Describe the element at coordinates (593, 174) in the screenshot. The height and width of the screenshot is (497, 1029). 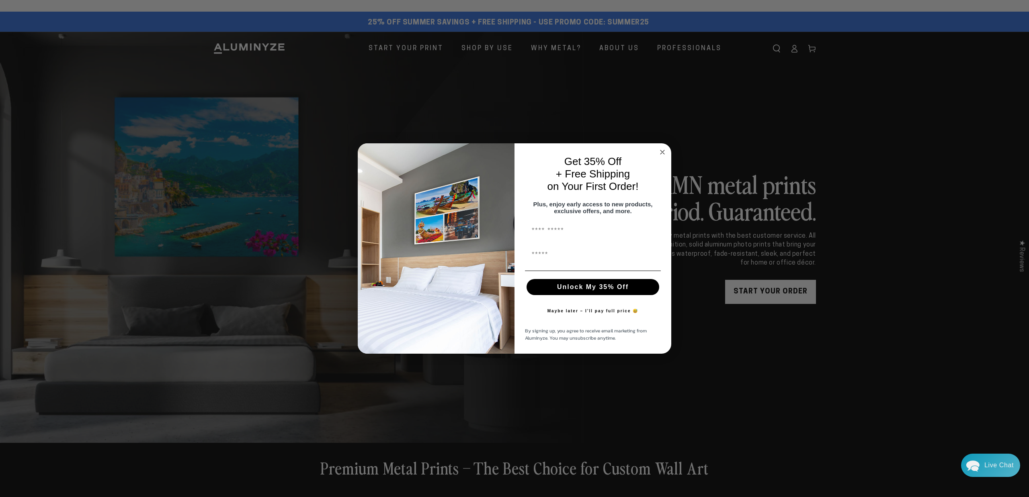
I see `span: + Free Shipping` at that location.